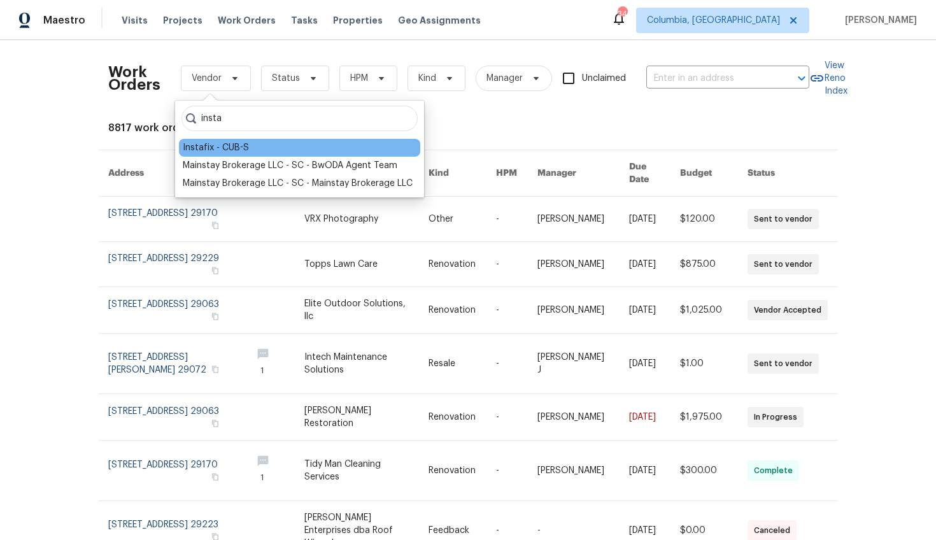 The width and height of the screenshot is (936, 540). What do you see at coordinates (356, 471) in the screenshot?
I see `td: Tidy Man Cleaning Services` at bounding box center [356, 471].